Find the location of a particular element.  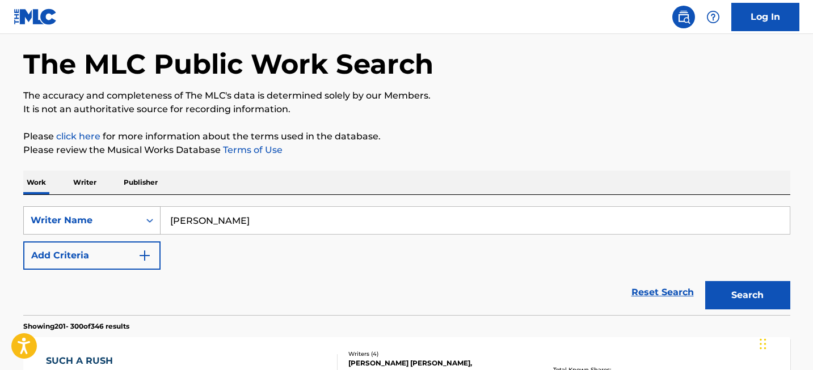

img: help is located at coordinates (713, 17).